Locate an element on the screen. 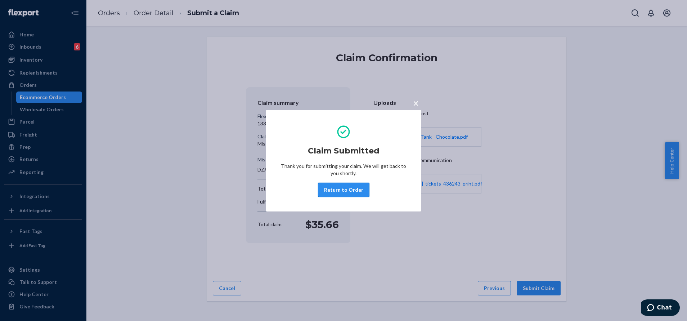 The height and width of the screenshot is (321, 687). h2: Claim Submitted is located at coordinates (344, 151).